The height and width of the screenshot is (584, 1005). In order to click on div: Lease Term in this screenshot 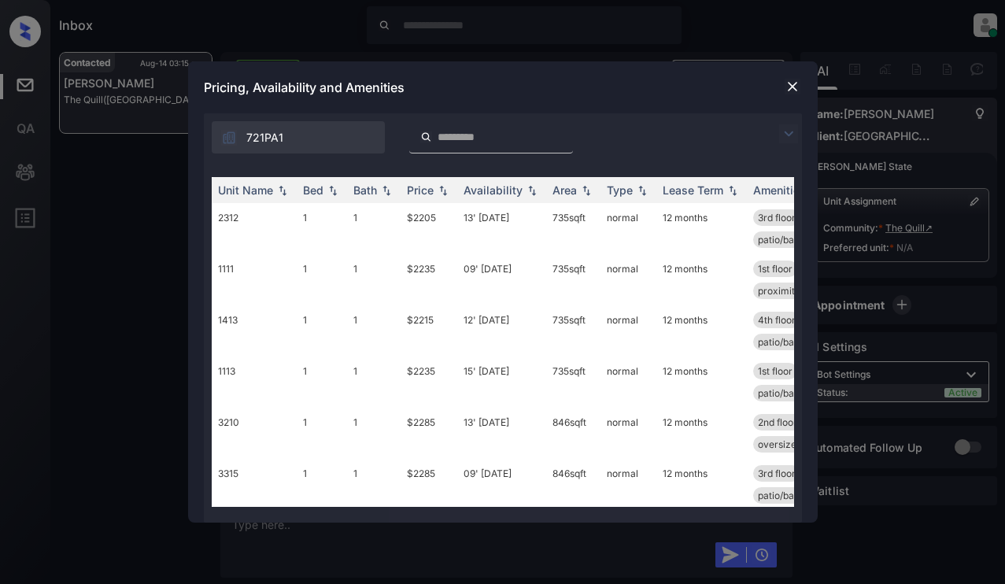, I will do `click(693, 190)`.